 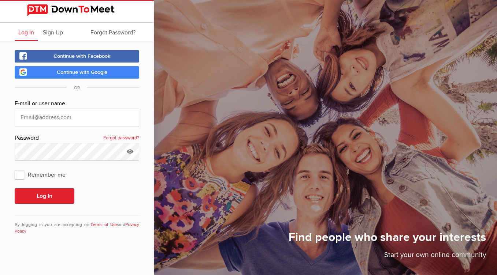 I want to click on button: Log In, so click(x=44, y=196).